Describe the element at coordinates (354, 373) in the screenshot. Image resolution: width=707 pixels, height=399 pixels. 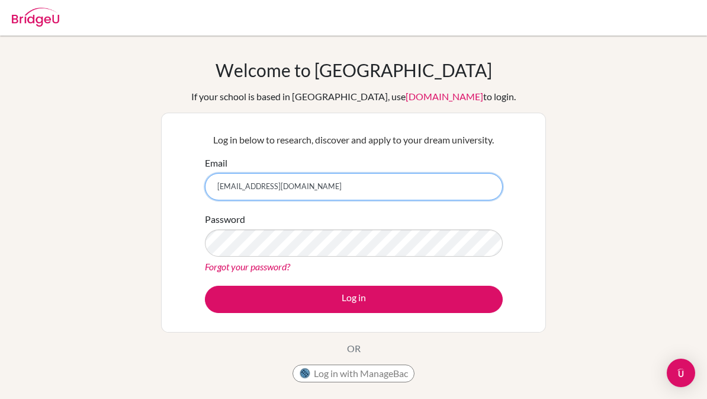
I see `button: Log in with ManageBac` at that location.